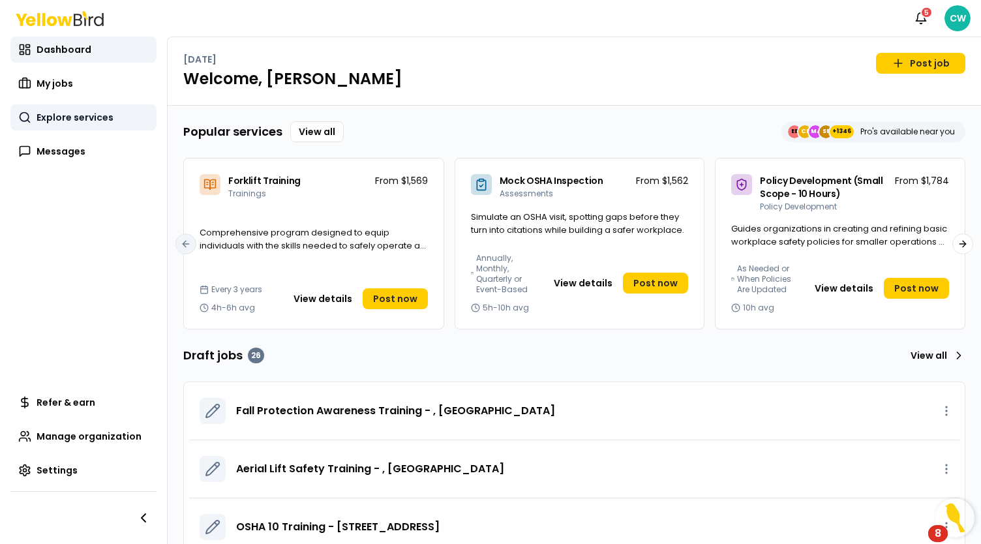 The width and height of the screenshot is (981, 544). I want to click on p: From $1,569, so click(401, 181).